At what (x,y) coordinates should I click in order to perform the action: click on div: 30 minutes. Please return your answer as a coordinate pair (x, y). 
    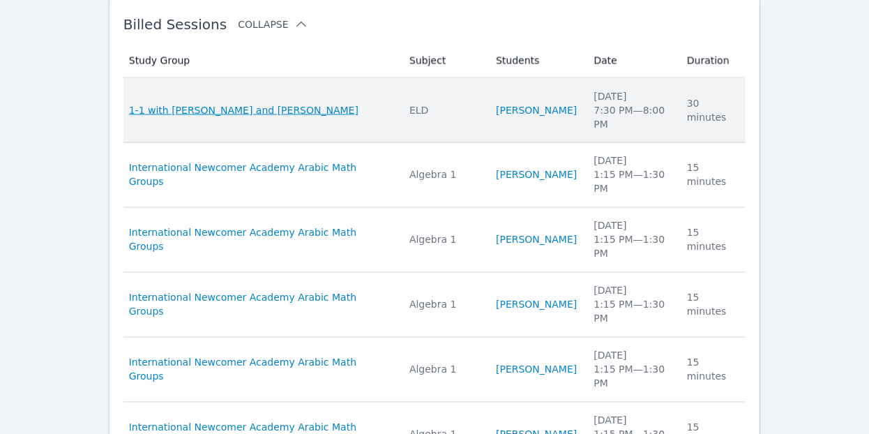
    Looking at the image, I should click on (712, 110).